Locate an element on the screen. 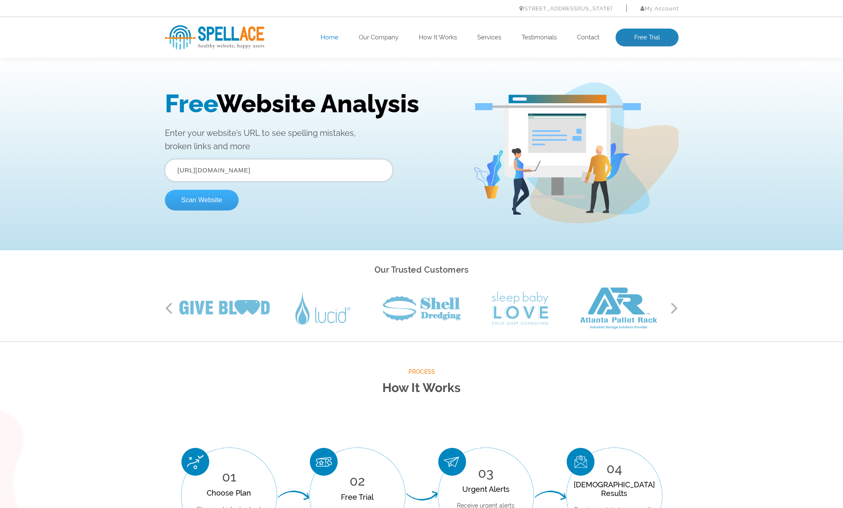  div: Choose Plan is located at coordinates (229, 492).